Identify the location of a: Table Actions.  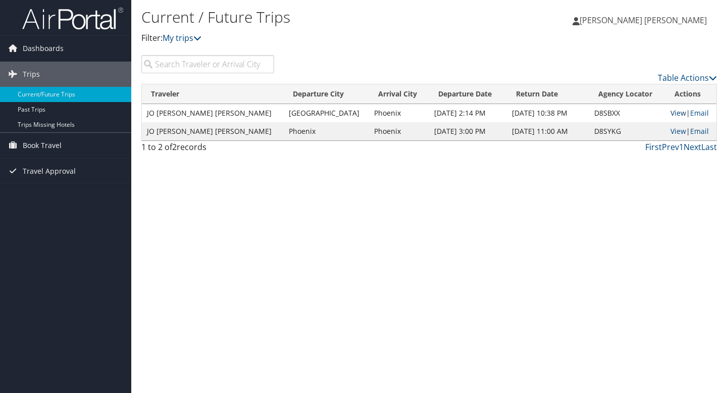
(688, 78).